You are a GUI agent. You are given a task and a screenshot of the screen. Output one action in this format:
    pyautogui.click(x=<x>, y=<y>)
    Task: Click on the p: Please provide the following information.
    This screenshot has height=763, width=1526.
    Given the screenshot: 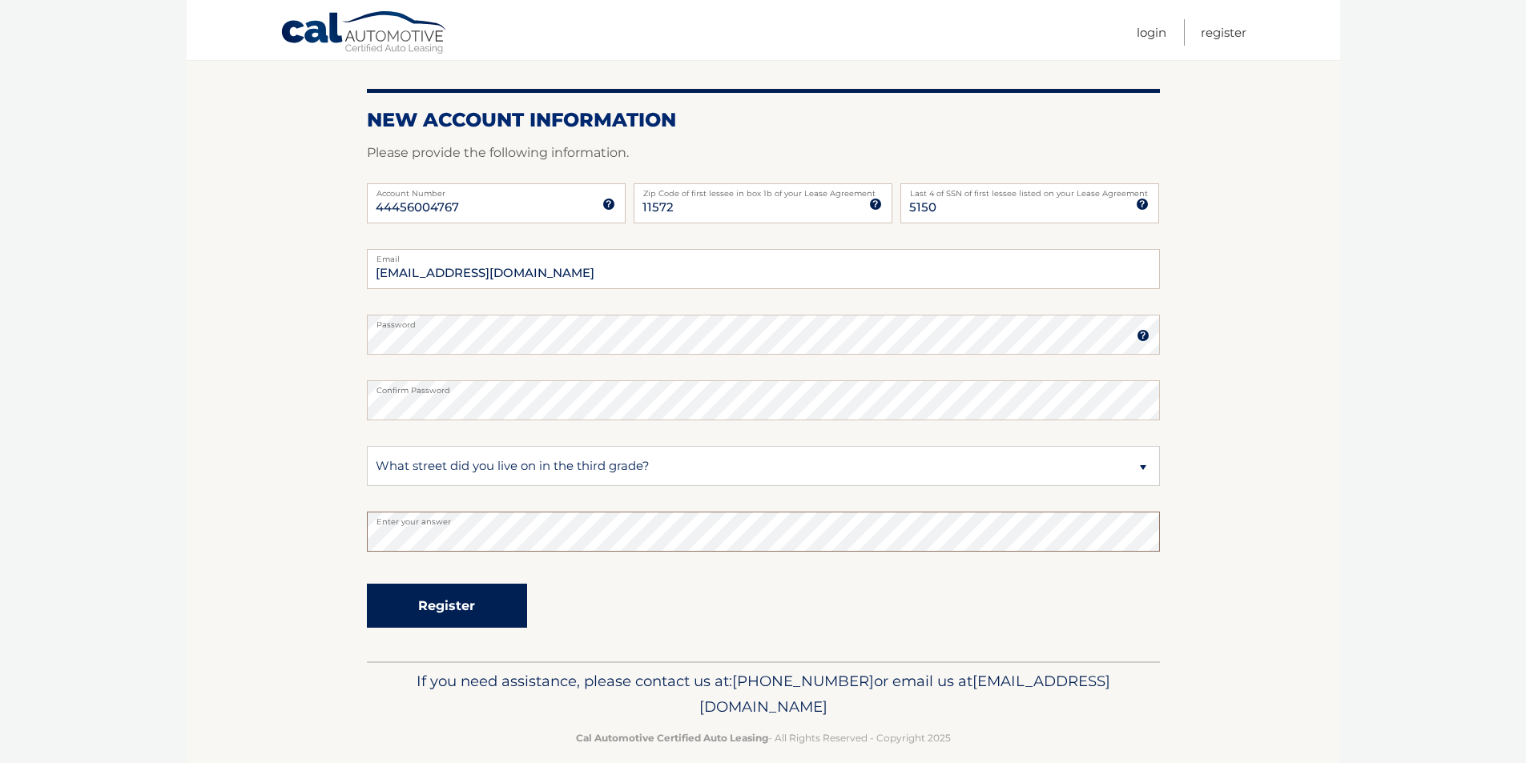 What is the action you would take?
    pyautogui.click(x=763, y=153)
    